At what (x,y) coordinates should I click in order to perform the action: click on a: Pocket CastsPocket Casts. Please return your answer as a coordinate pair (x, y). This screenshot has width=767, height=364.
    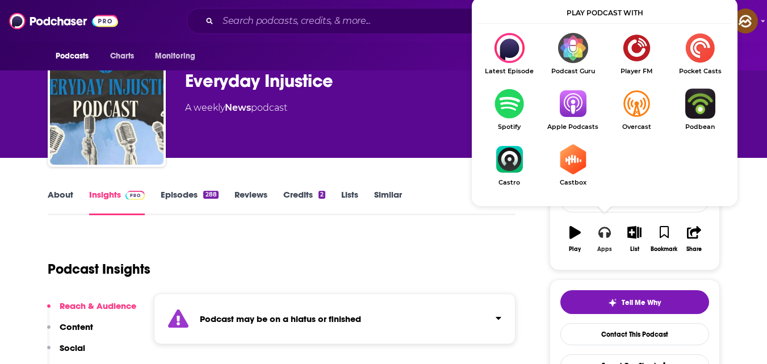
    Looking at the image, I should click on (700, 54).